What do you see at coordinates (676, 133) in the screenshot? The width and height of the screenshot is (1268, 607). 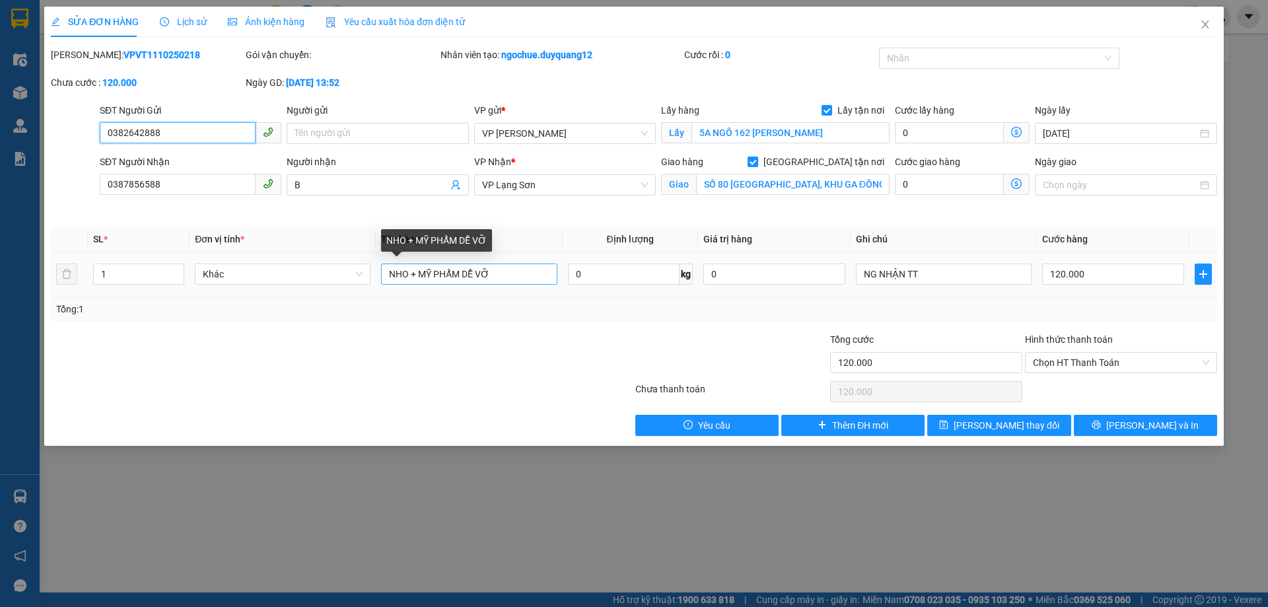 I see `span: Lấy` at bounding box center [676, 133].